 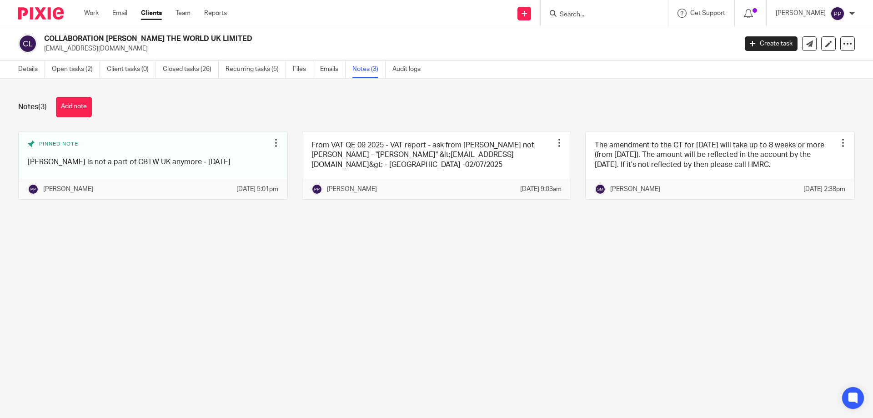 What do you see at coordinates (216, 13) in the screenshot?
I see `a: Reports` at bounding box center [216, 13].